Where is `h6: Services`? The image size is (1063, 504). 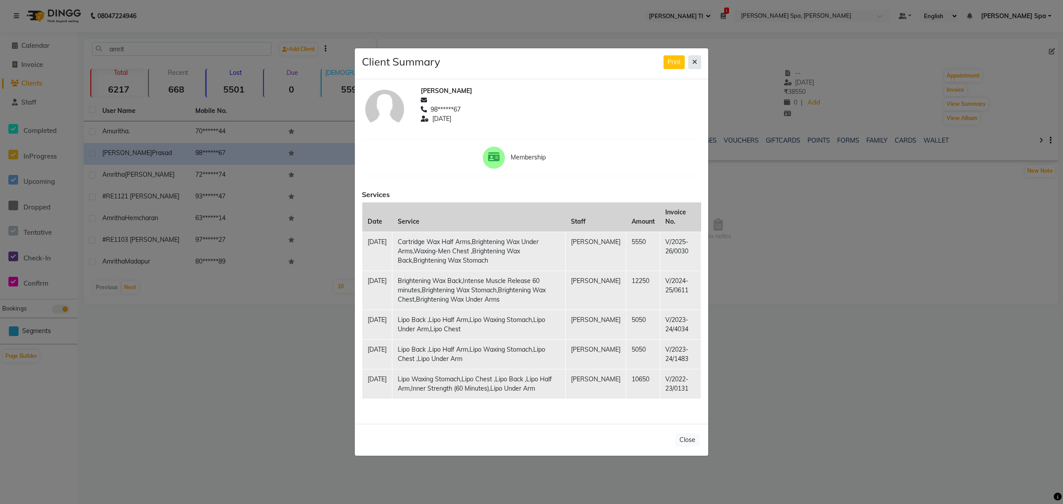 h6: Services is located at coordinates (531, 194).